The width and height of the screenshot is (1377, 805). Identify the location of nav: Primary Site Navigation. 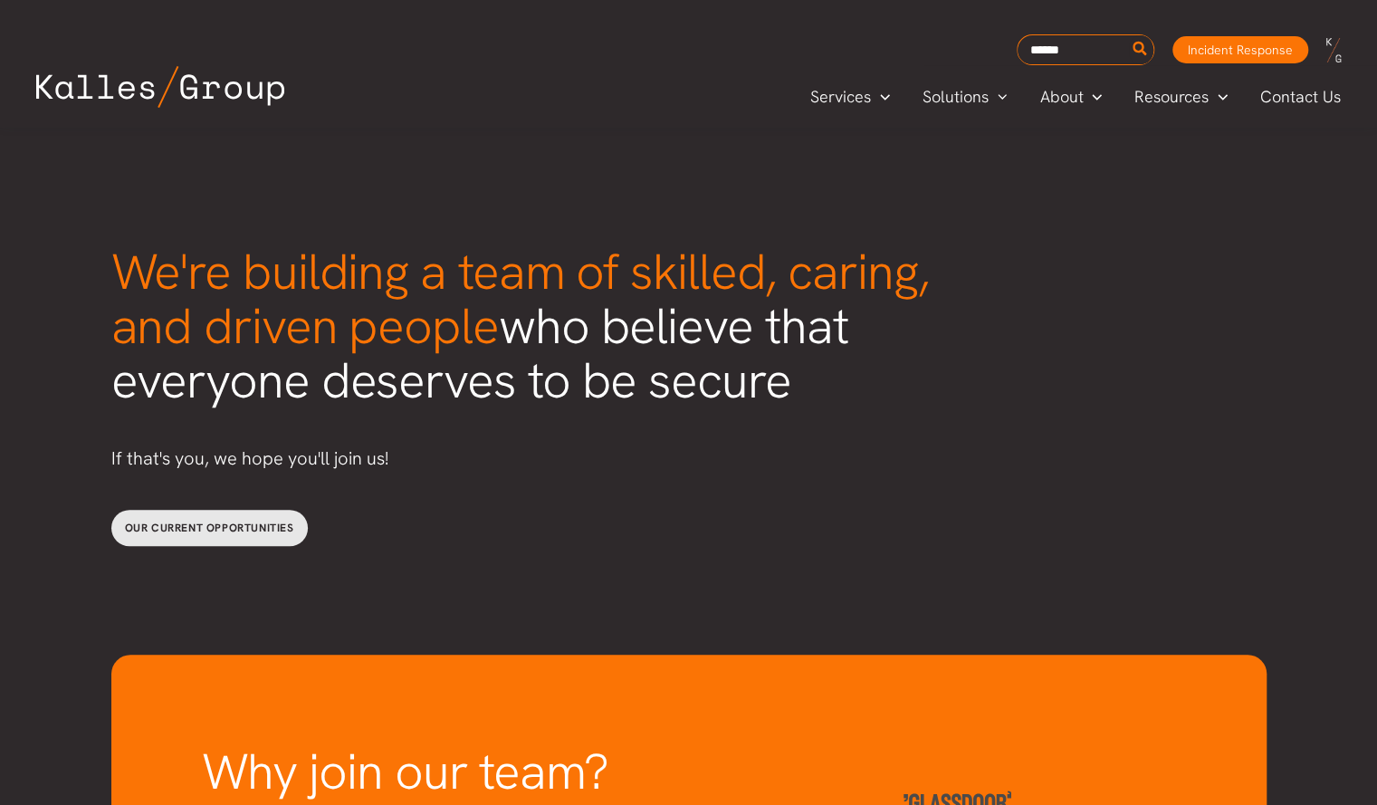
(1077, 96).